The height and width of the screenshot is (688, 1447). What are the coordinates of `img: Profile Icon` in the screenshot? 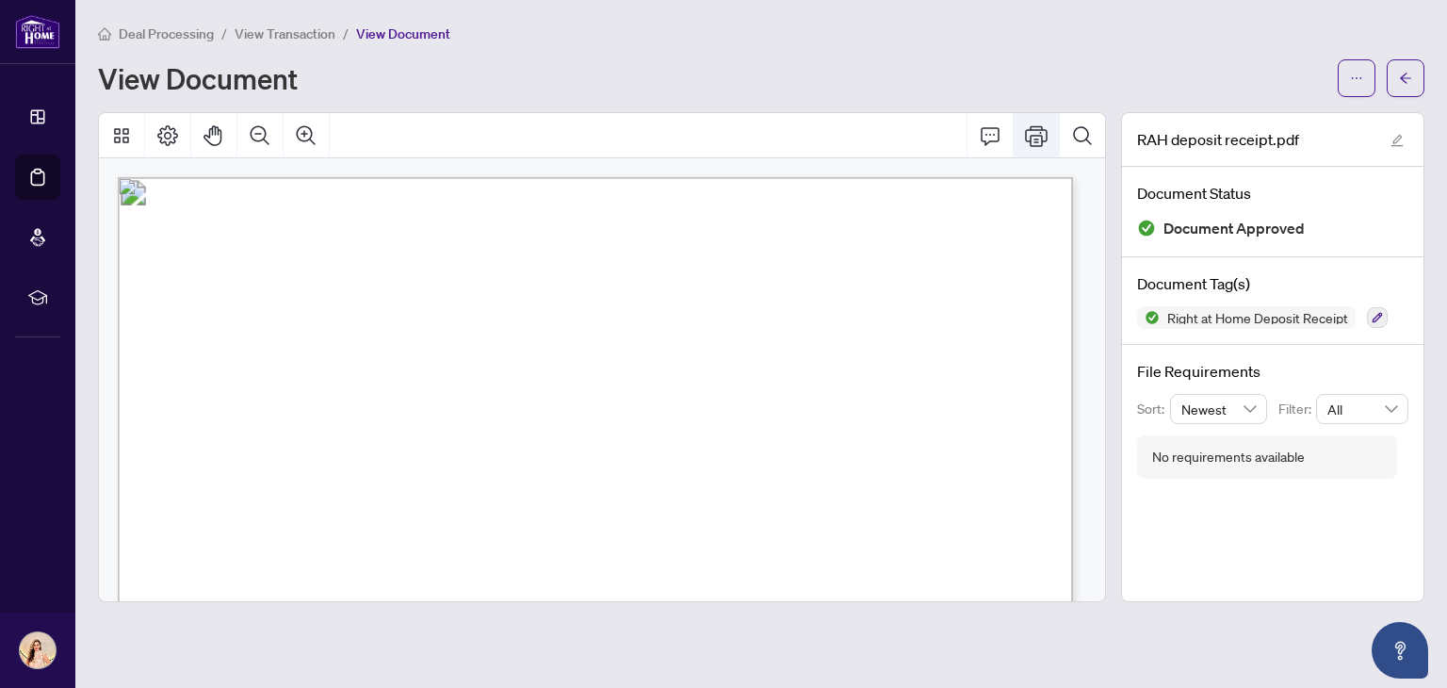 It's located at (38, 650).